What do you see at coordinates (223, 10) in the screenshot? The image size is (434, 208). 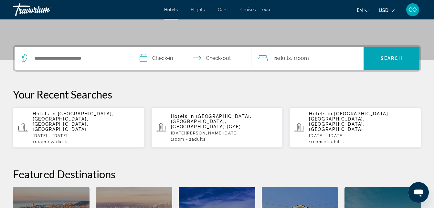 I see `span: Cars` at bounding box center [223, 10].